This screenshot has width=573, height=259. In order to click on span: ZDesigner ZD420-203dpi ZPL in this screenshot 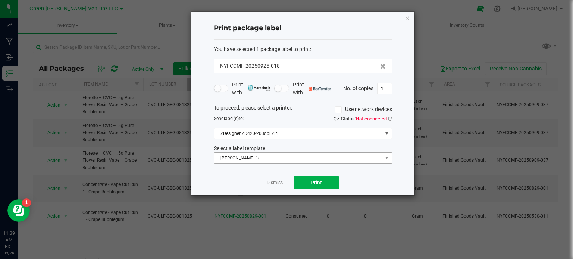, I will do `click(298, 133)`.